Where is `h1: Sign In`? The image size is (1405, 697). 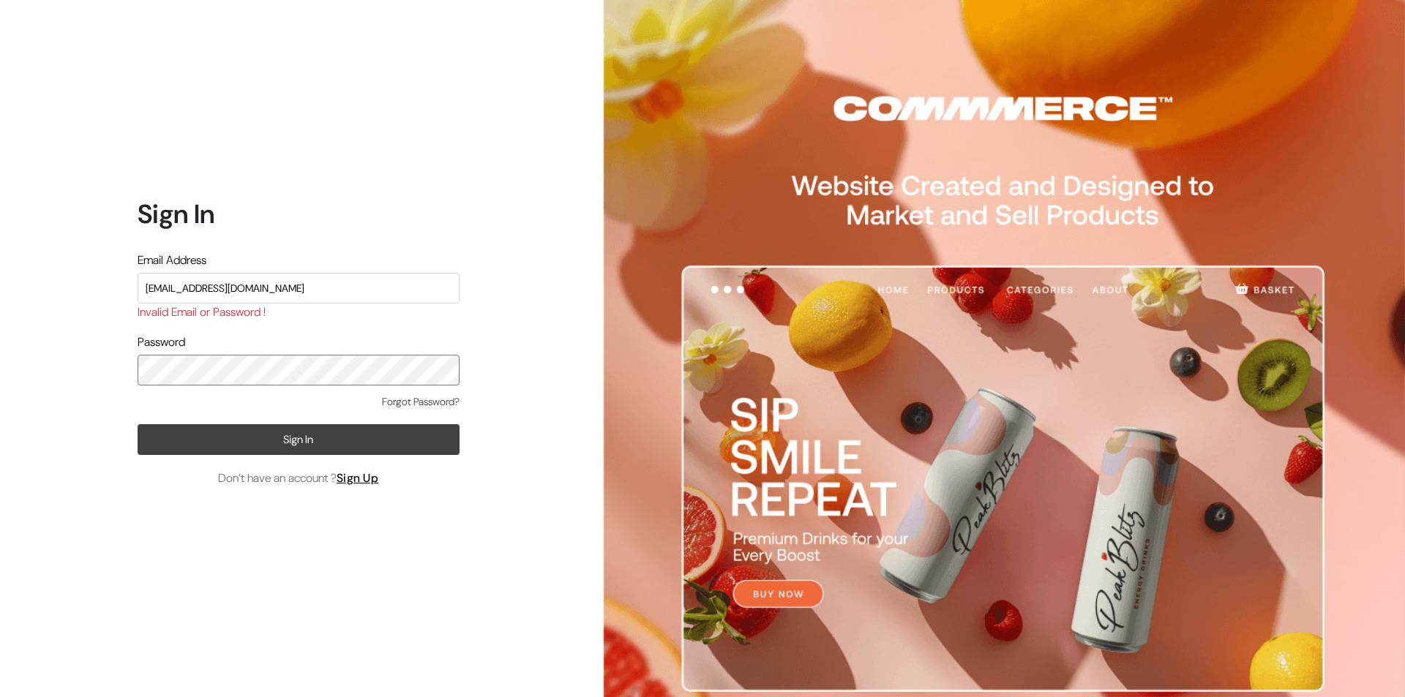 h1: Sign In is located at coordinates (299, 214).